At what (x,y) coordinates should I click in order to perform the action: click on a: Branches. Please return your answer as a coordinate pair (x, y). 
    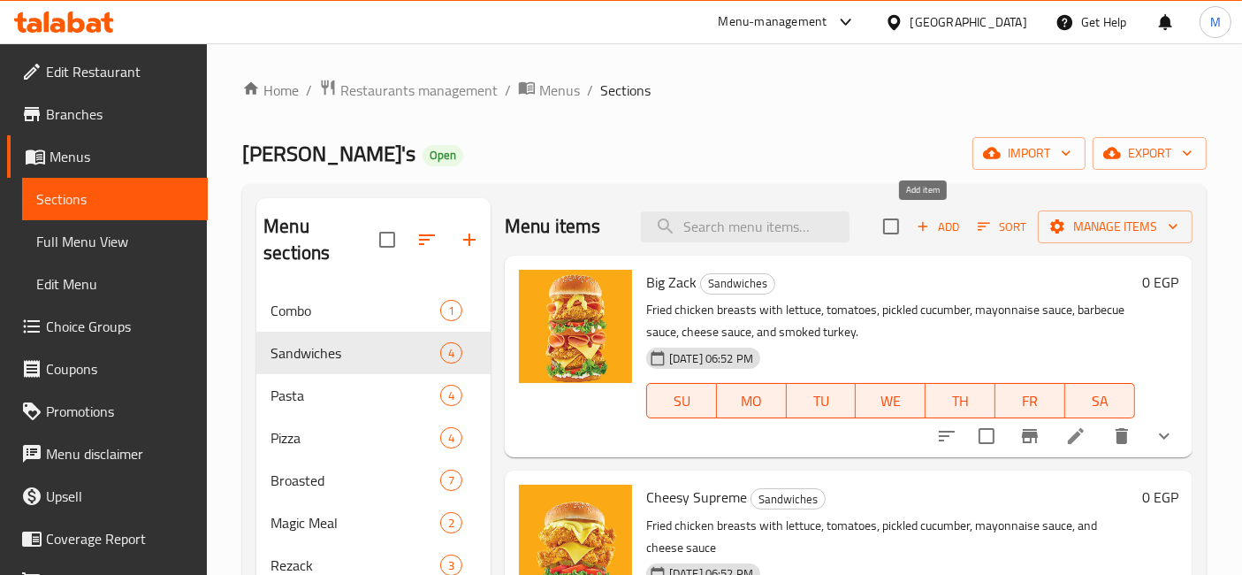
    Looking at the image, I should click on (107, 114).